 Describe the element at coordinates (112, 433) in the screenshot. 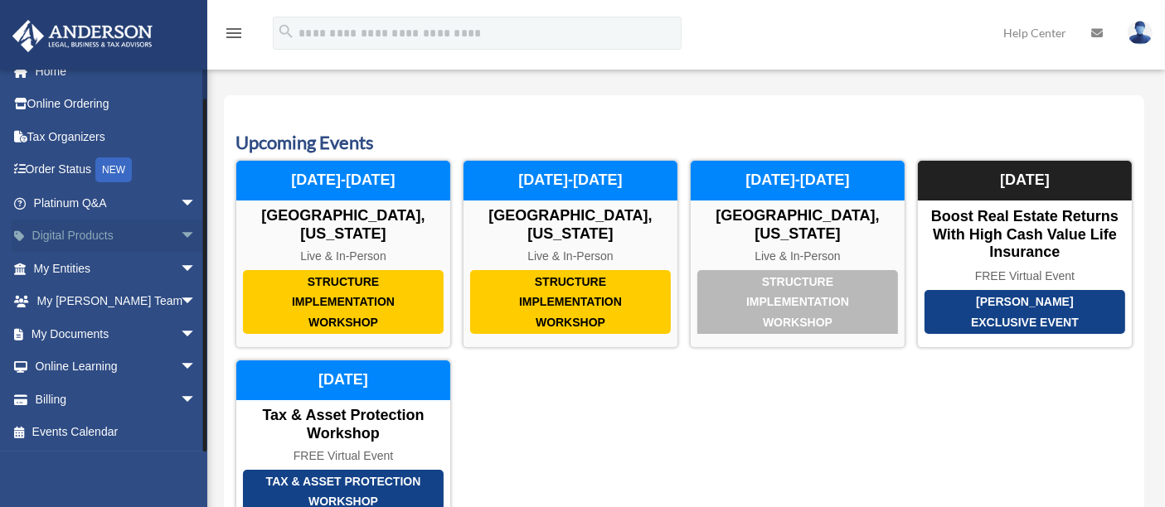

I see `a: Events Calendar` at that location.